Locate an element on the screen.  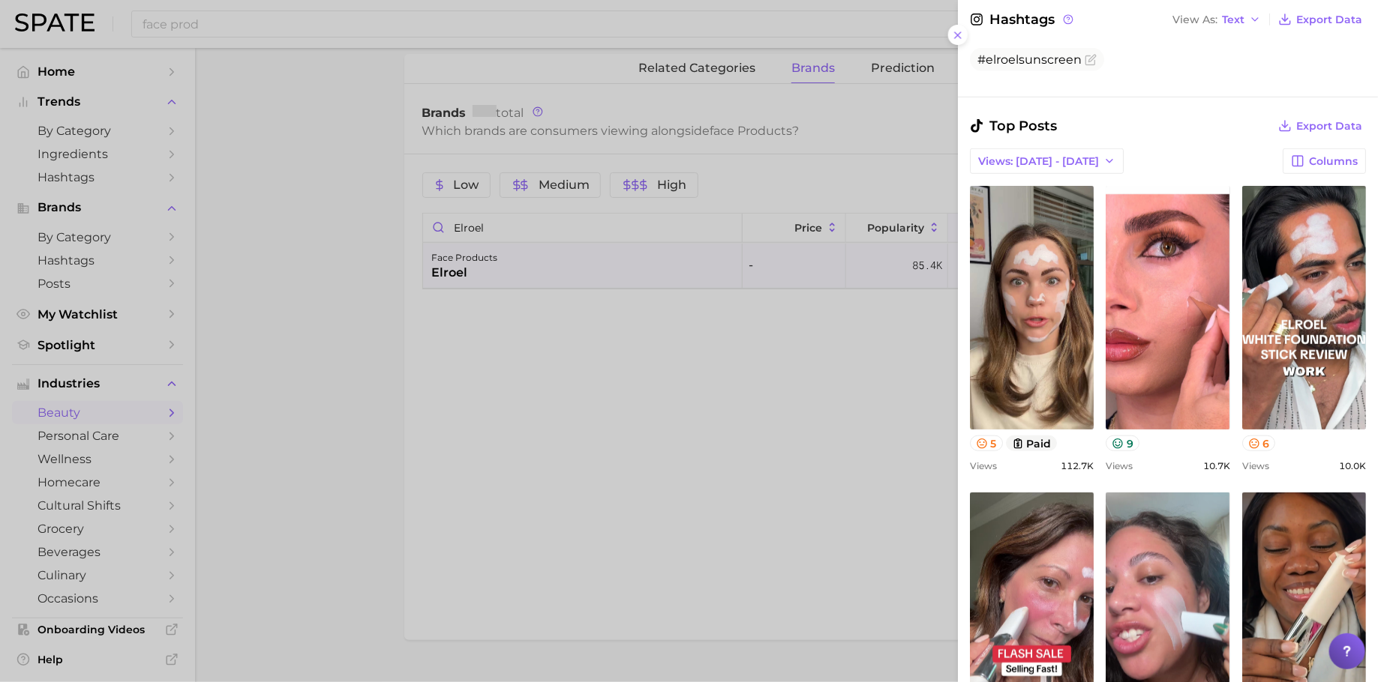
span: 10.7k is located at coordinates (1216, 466).